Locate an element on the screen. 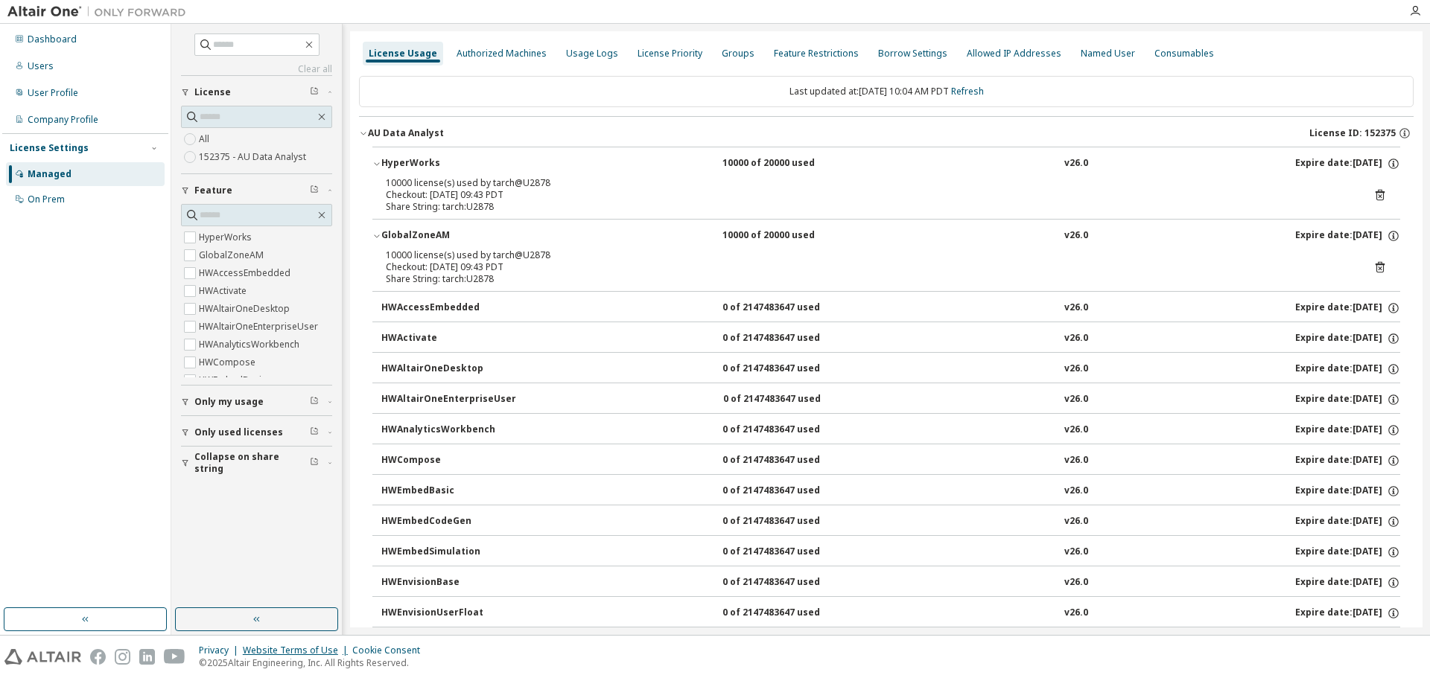  div: Users is located at coordinates (40, 66).